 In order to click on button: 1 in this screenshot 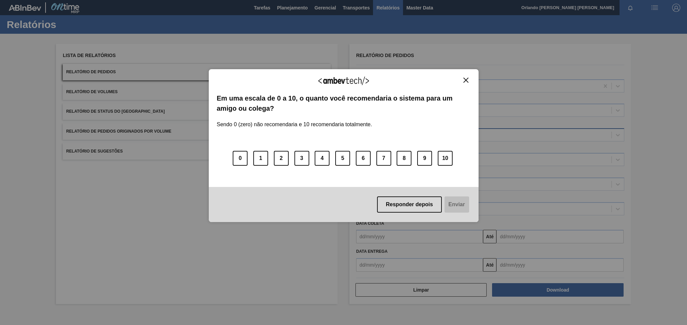, I will do `click(261, 158)`.